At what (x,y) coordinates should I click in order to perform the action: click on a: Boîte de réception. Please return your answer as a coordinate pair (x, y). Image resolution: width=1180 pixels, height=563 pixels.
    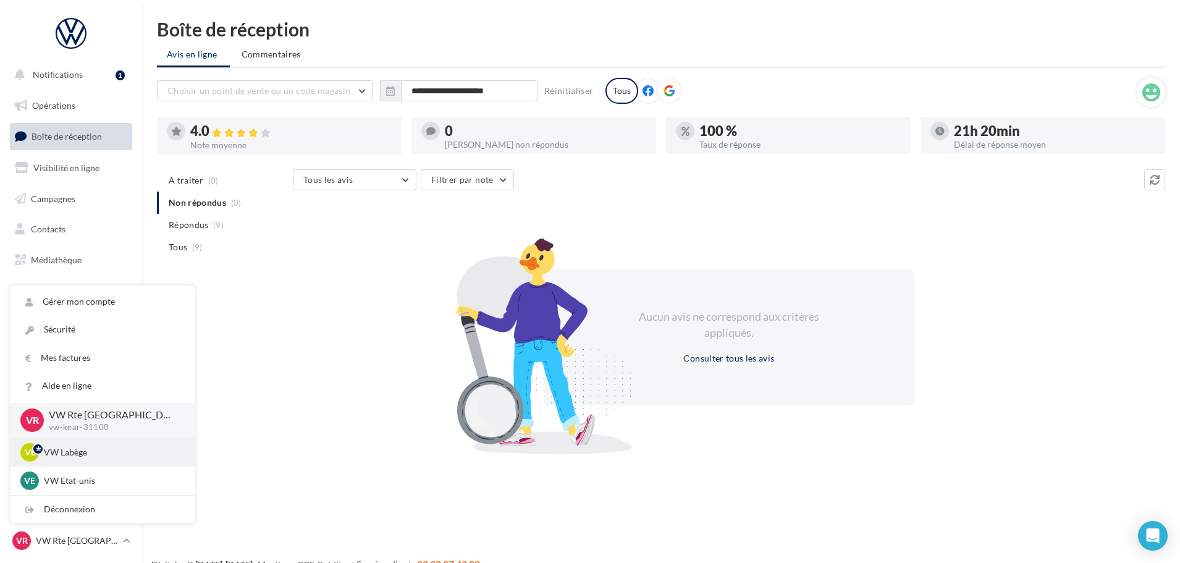
    Looking at the image, I should click on (71, 136).